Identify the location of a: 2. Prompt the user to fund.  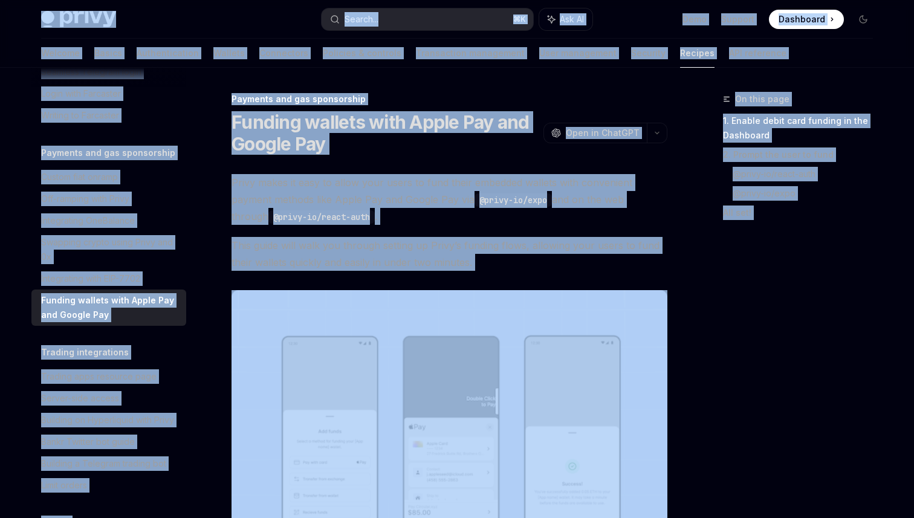
(803, 155).